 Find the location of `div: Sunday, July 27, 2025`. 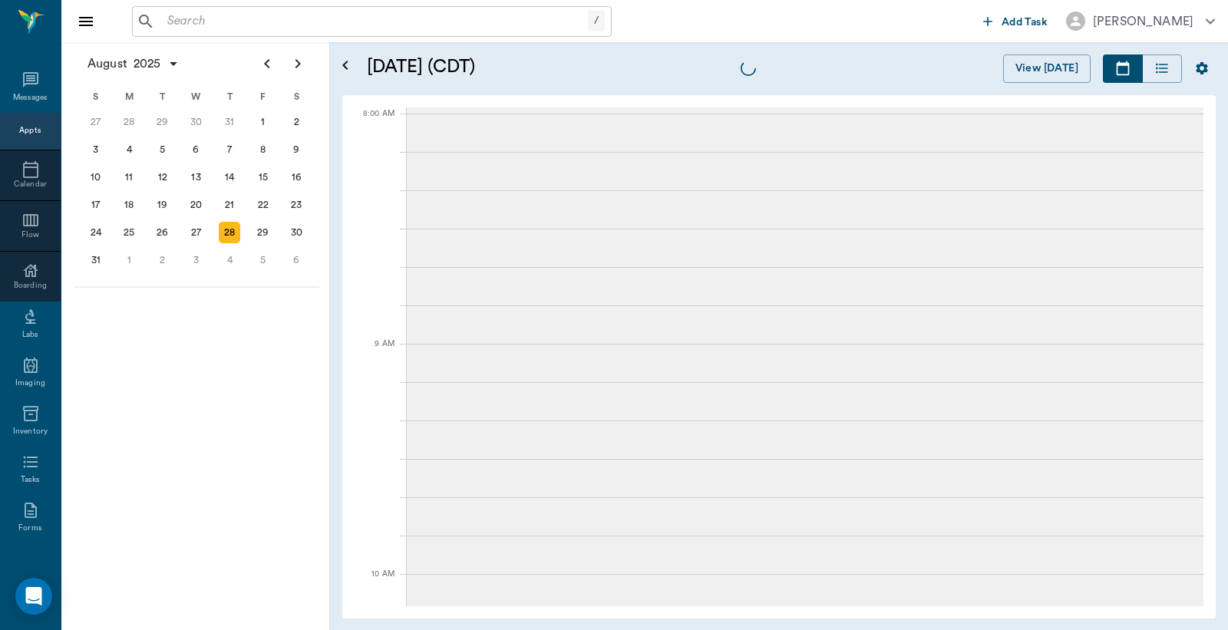

div: Sunday, July 27, 2025 is located at coordinates (96, 122).